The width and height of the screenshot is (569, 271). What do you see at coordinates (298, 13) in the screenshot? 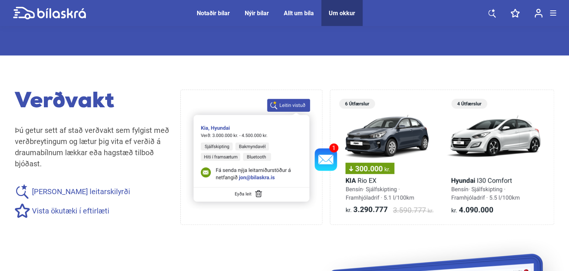
I see `a: Allt um bíla` at bounding box center [298, 13].